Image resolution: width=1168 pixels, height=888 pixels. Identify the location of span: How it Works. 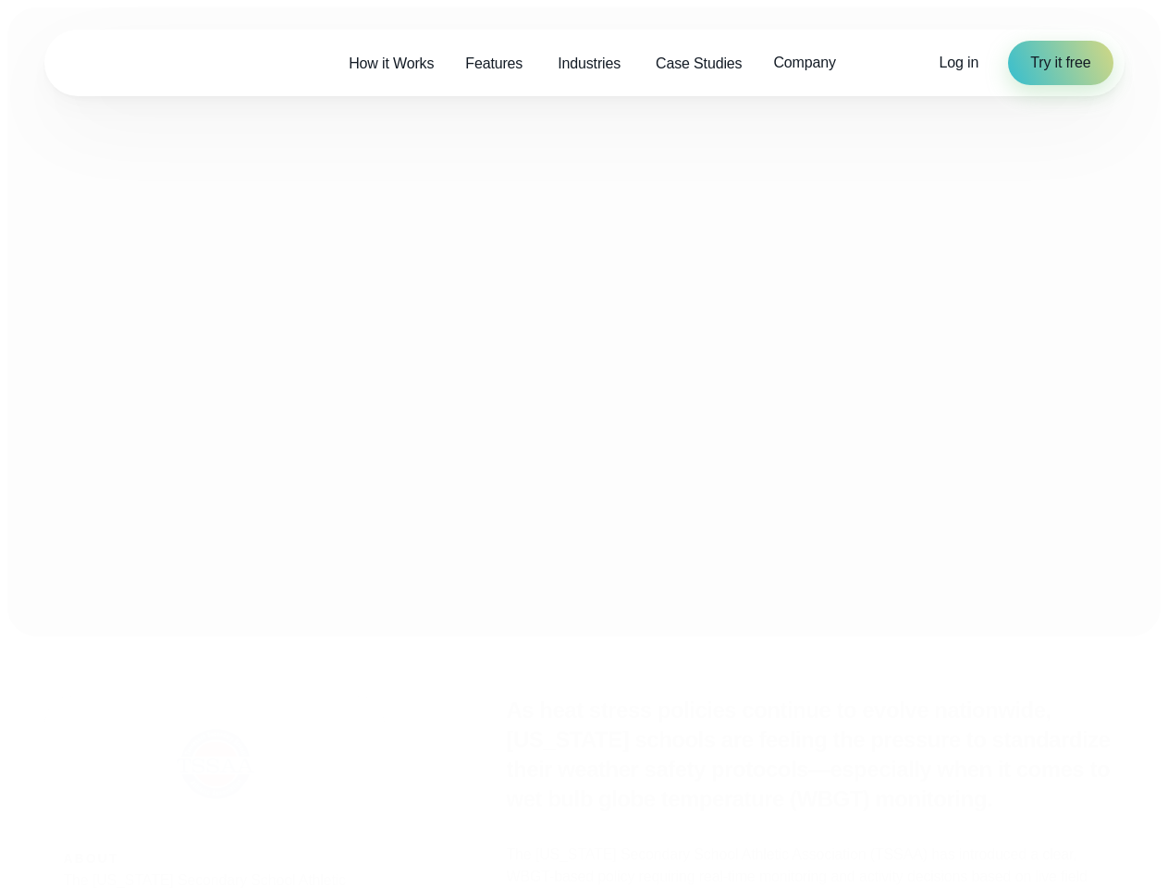
(391, 64).